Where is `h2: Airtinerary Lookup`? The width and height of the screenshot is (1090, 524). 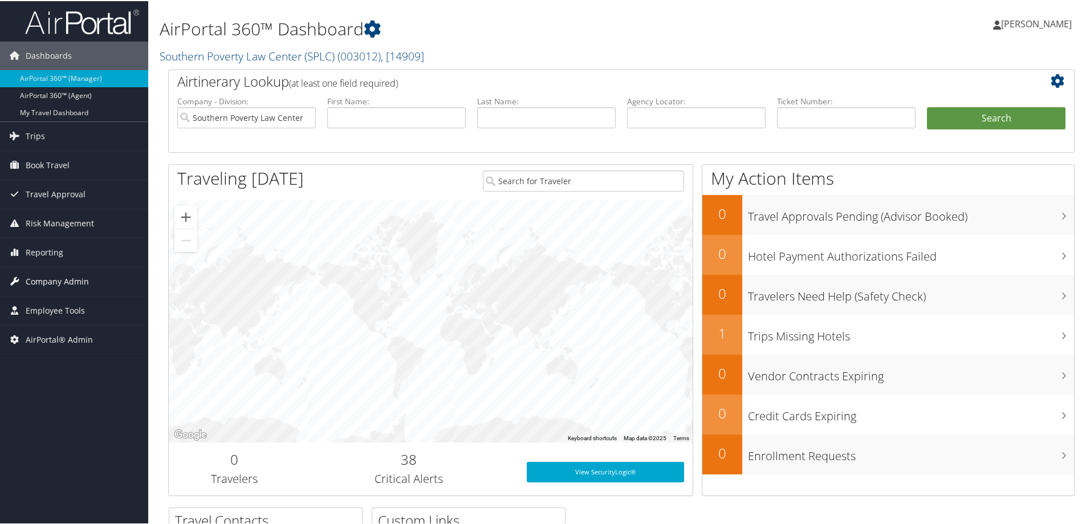 h2: Airtinerary Lookup is located at coordinates (584, 80).